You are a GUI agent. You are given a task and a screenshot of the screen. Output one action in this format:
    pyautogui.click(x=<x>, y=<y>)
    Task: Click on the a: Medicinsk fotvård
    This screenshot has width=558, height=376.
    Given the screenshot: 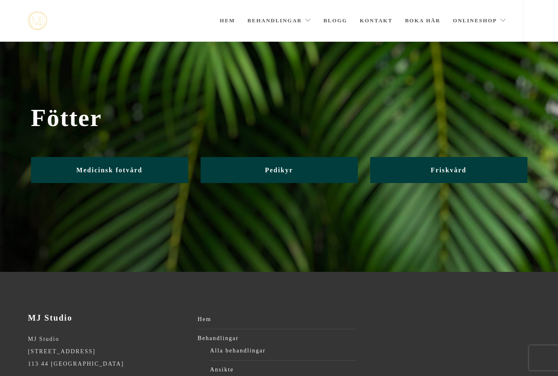 What is the action you would take?
    pyautogui.click(x=110, y=170)
    